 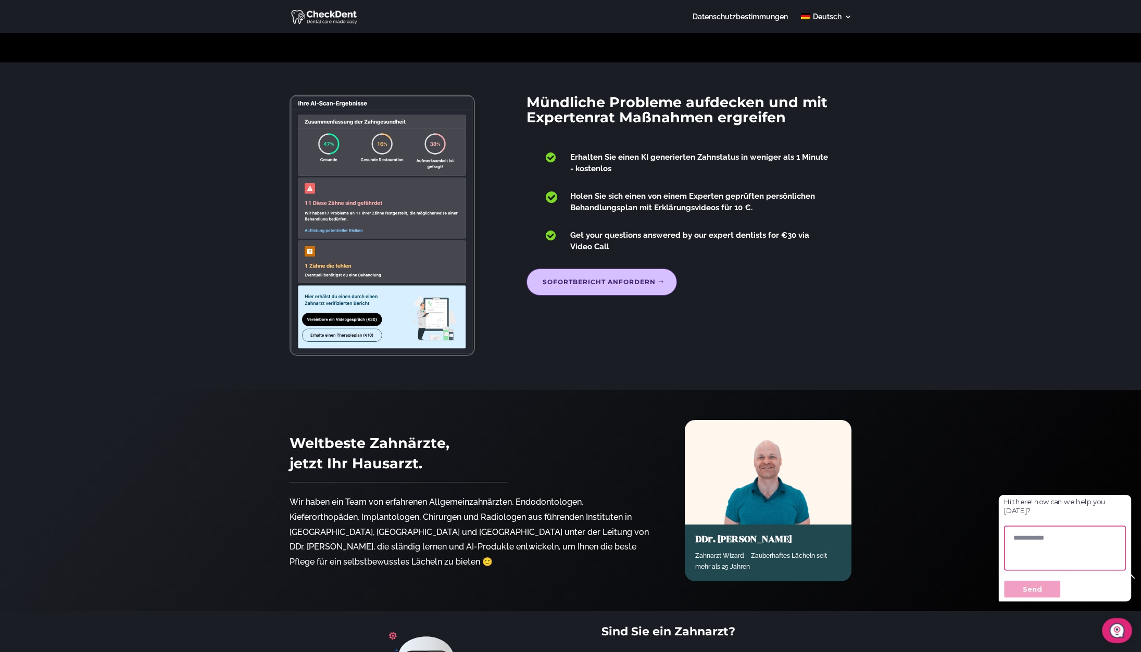 What do you see at coordinates (826, 23) in the screenshot?
I see `a: Deutsch` at bounding box center [826, 23].